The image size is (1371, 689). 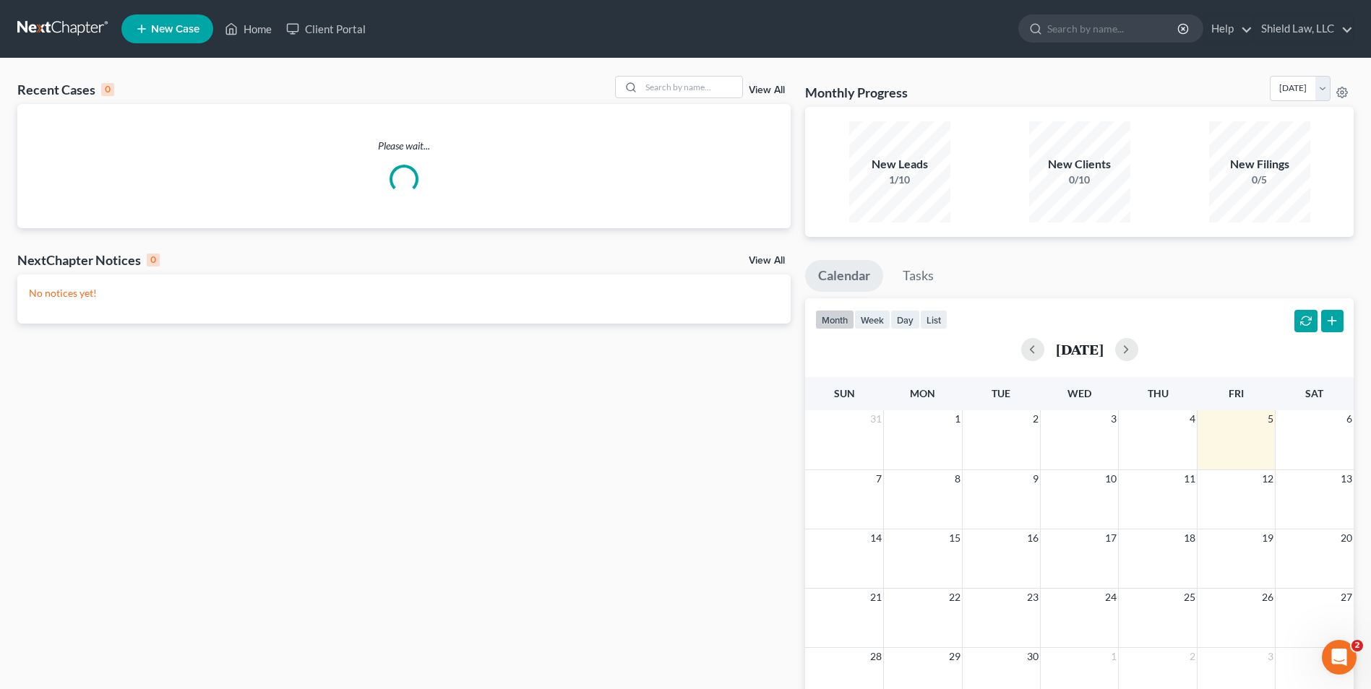 What do you see at coordinates (876, 598) in the screenshot?
I see `span: 21` at bounding box center [876, 598].